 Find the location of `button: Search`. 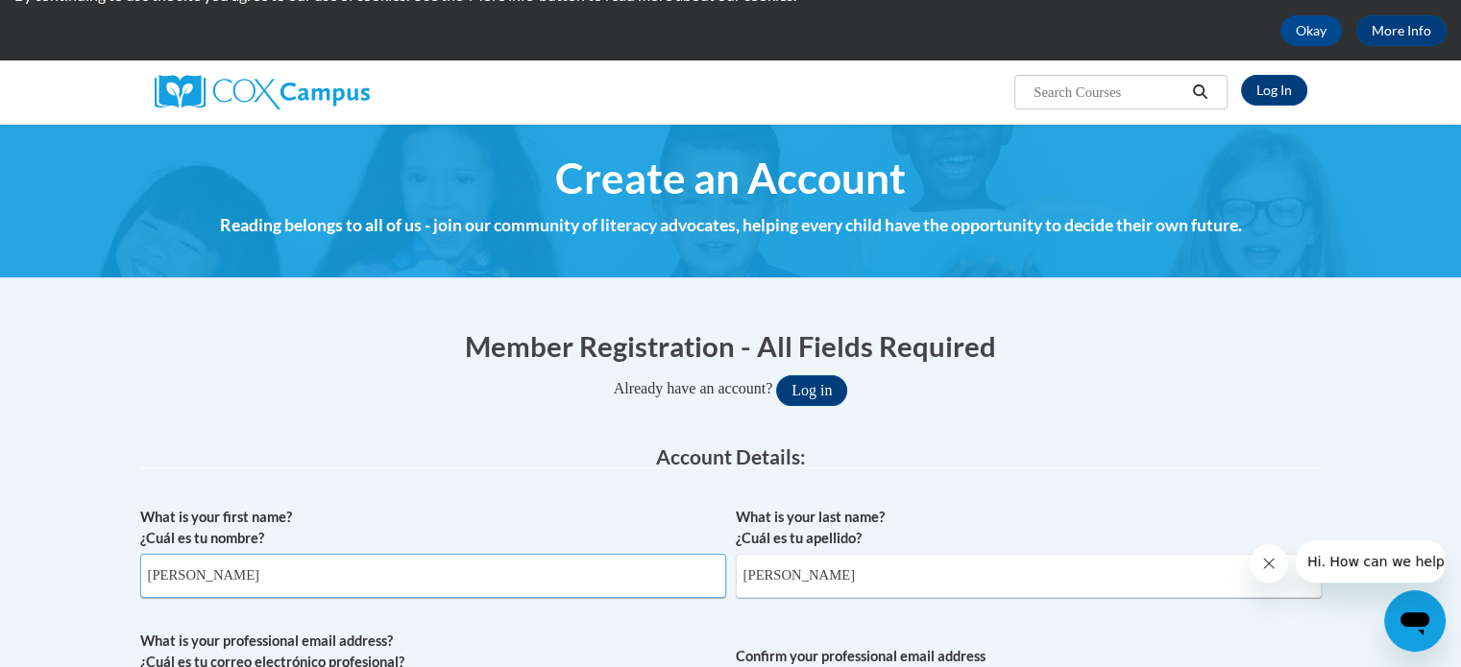

button: Search is located at coordinates (1200, 92).